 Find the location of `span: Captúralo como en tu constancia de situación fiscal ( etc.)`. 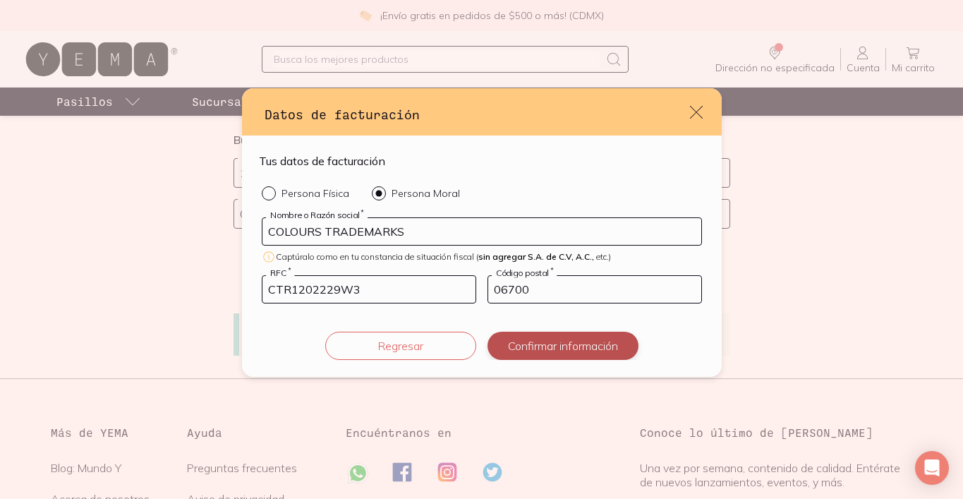

span: Captúralo como en tu constancia de situación fiscal ( etc.) is located at coordinates (443, 256).